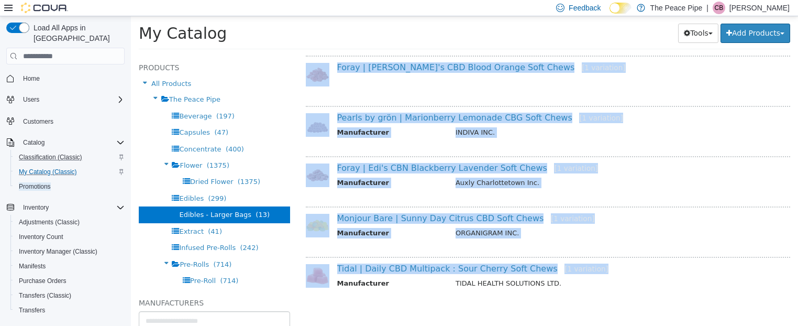  Describe the element at coordinates (342, 252) in the screenshot. I see `a: Tidal | Daily CBD Multipack : Sour Cherry Soft Chews[1 variation]` at that location.